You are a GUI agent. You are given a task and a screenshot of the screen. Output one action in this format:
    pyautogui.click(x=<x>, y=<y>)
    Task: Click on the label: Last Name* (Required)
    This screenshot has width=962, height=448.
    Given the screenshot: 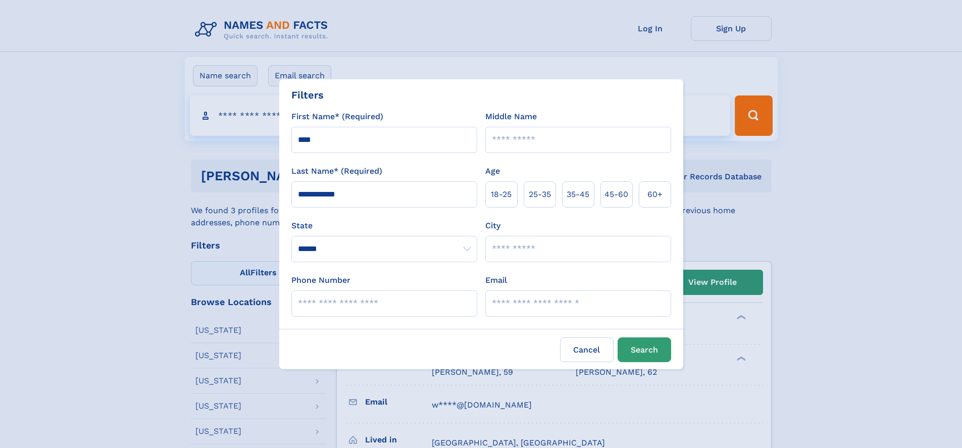 What is the action you would take?
    pyautogui.click(x=337, y=171)
    